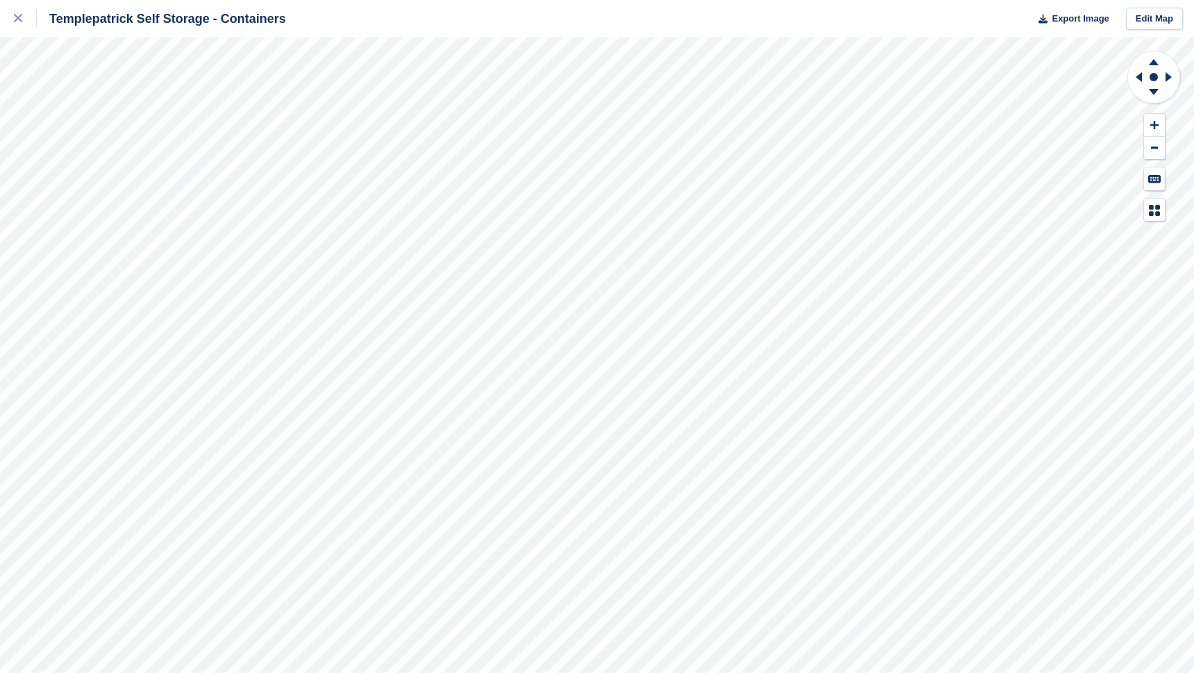  I want to click on button: Export Image, so click(1070, 19).